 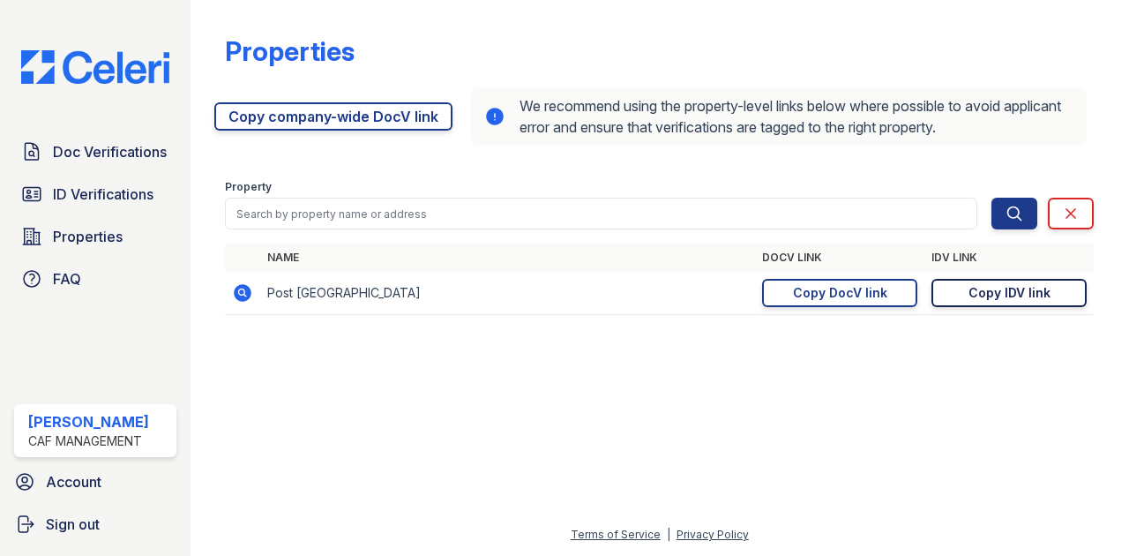 I want to click on a: Properties, so click(x=95, y=236).